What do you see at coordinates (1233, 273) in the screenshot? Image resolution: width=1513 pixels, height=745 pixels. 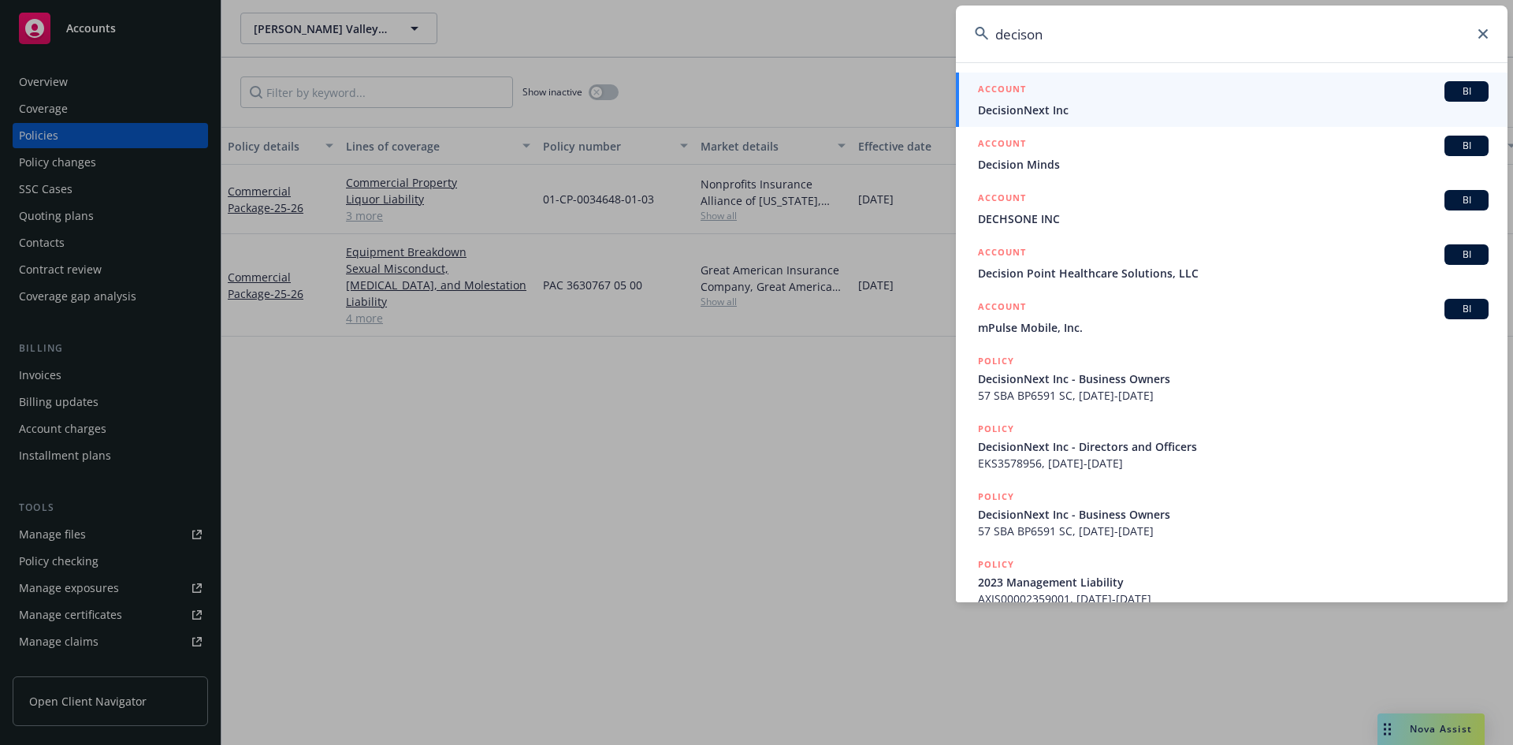 I see `span: Decision Point Healthcare Solutions, LLC` at bounding box center [1233, 273].